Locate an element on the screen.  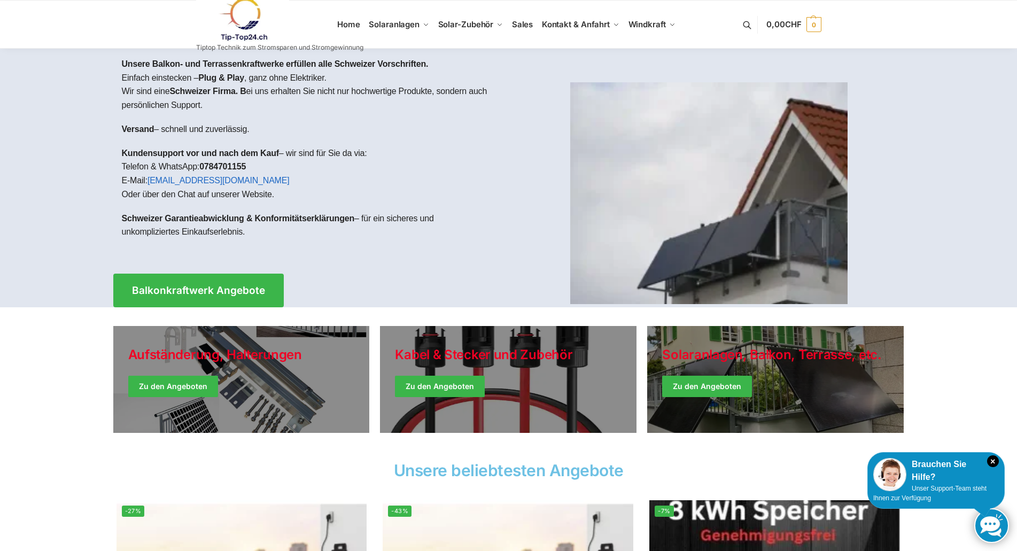
a: Winter Jackets is located at coordinates (775, 379).